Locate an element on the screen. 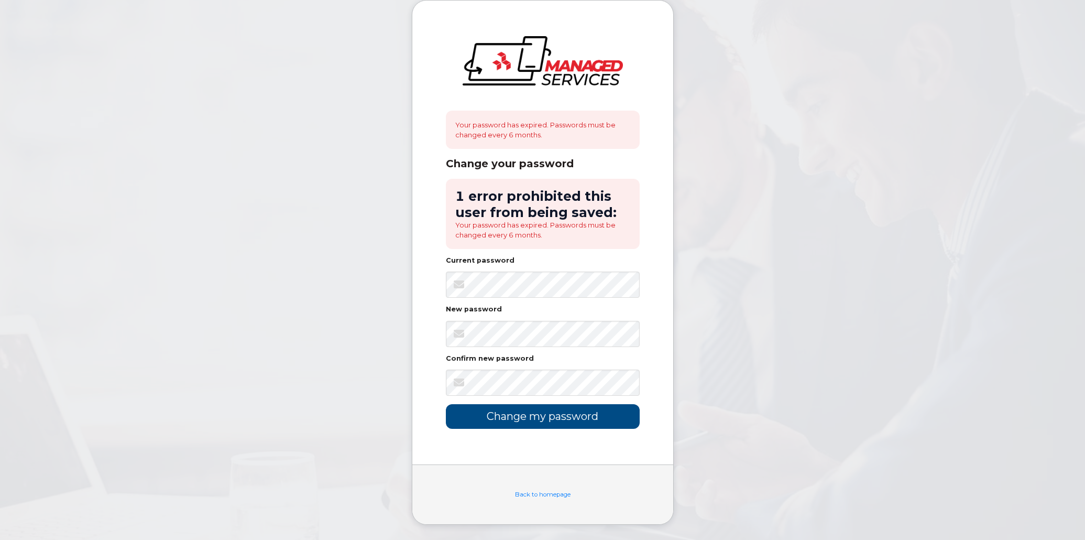 This screenshot has width=1085, height=540. h2: 1 error prohibited this user from being saved: is located at coordinates (543, 204).